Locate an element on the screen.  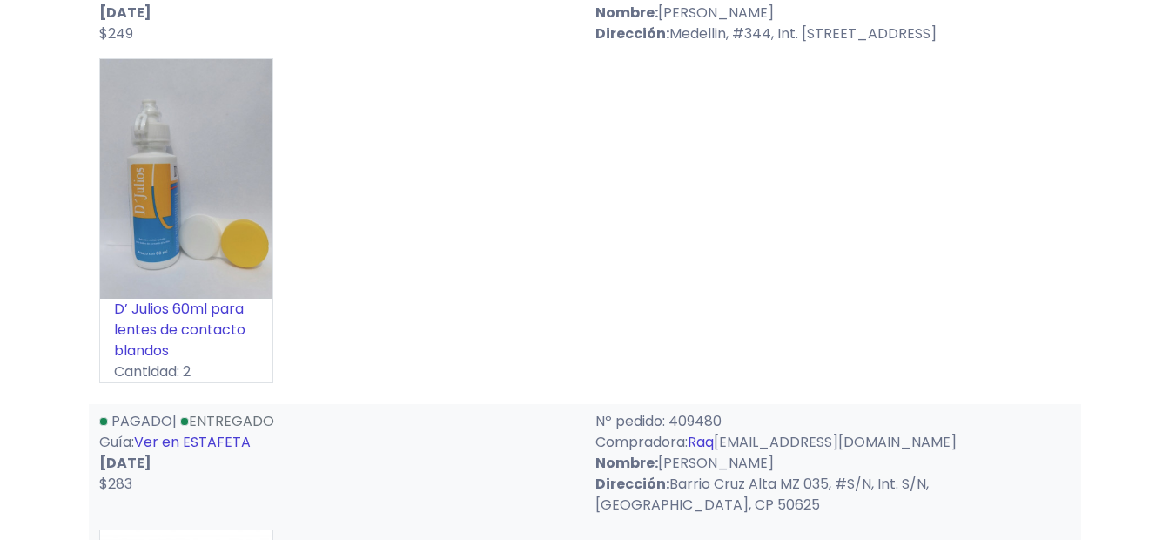
img: small_1665600676632.jpeg is located at coordinates (186, 178).